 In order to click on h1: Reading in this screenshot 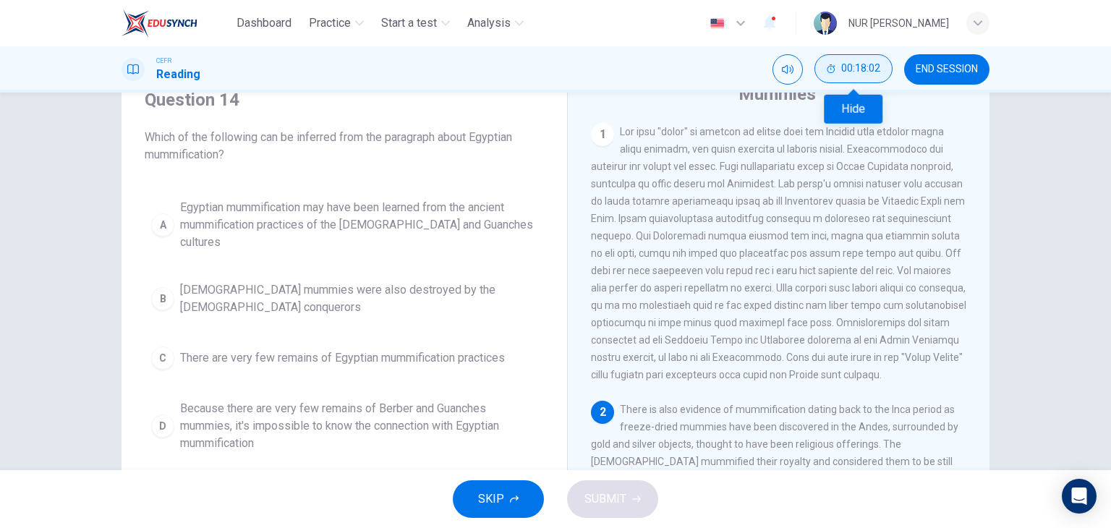, I will do `click(178, 75)`.